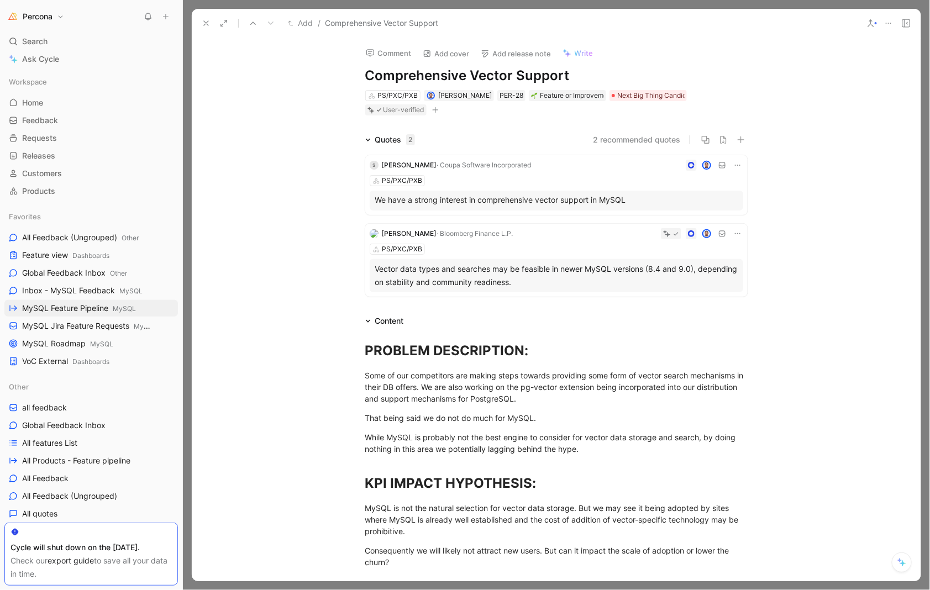 This screenshot has height=590, width=930. What do you see at coordinates (557, 200) in the screenshot?
I see `p: We have a strong interest in comprehensive vector support in MySQL` at bounding box center [557, 200].